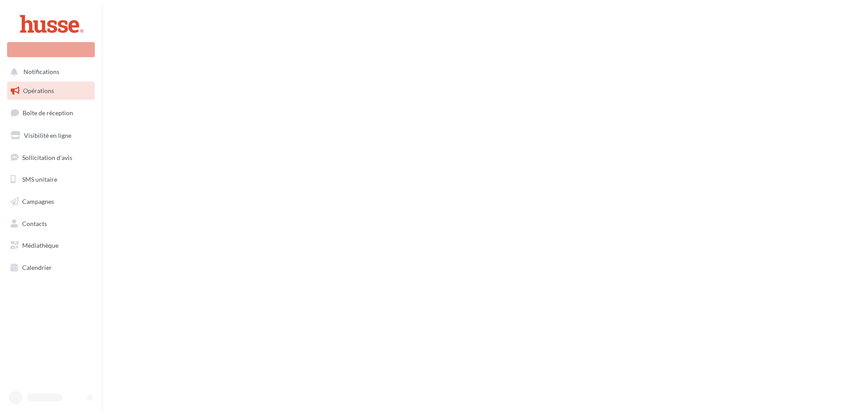 This screenshot has height=413, width=847. What do you see at coordinates (38, 201) in the screenshot?
I see `span: Campagnes` at bounding box center [38, 201].